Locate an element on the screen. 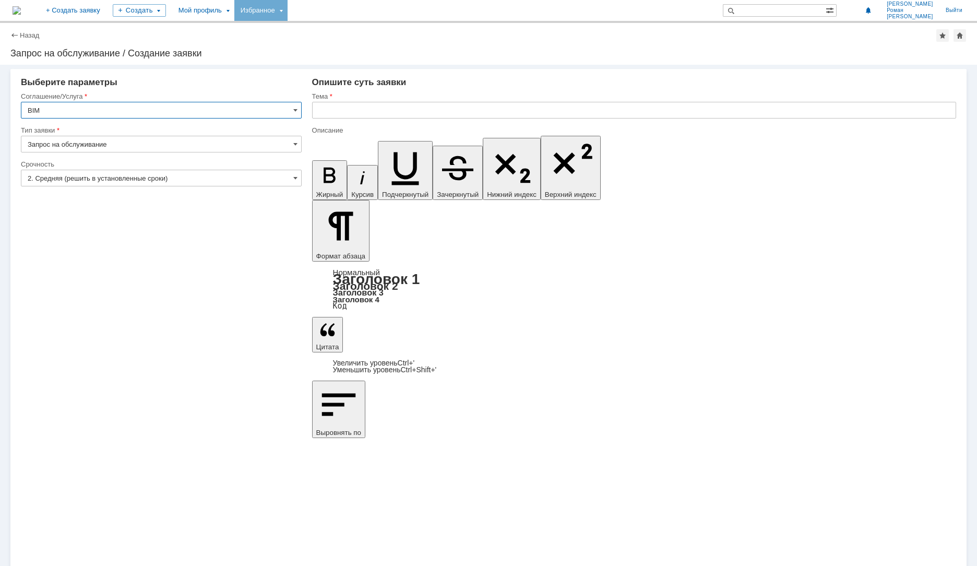  div: Срочность is located at coordinates (160, 164).